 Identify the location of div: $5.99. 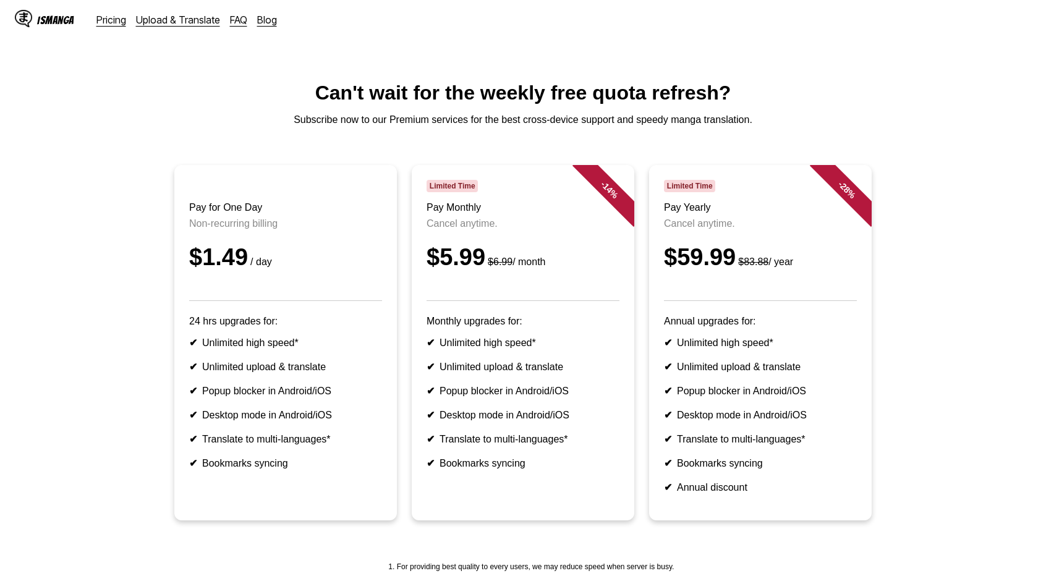
(523, 257).